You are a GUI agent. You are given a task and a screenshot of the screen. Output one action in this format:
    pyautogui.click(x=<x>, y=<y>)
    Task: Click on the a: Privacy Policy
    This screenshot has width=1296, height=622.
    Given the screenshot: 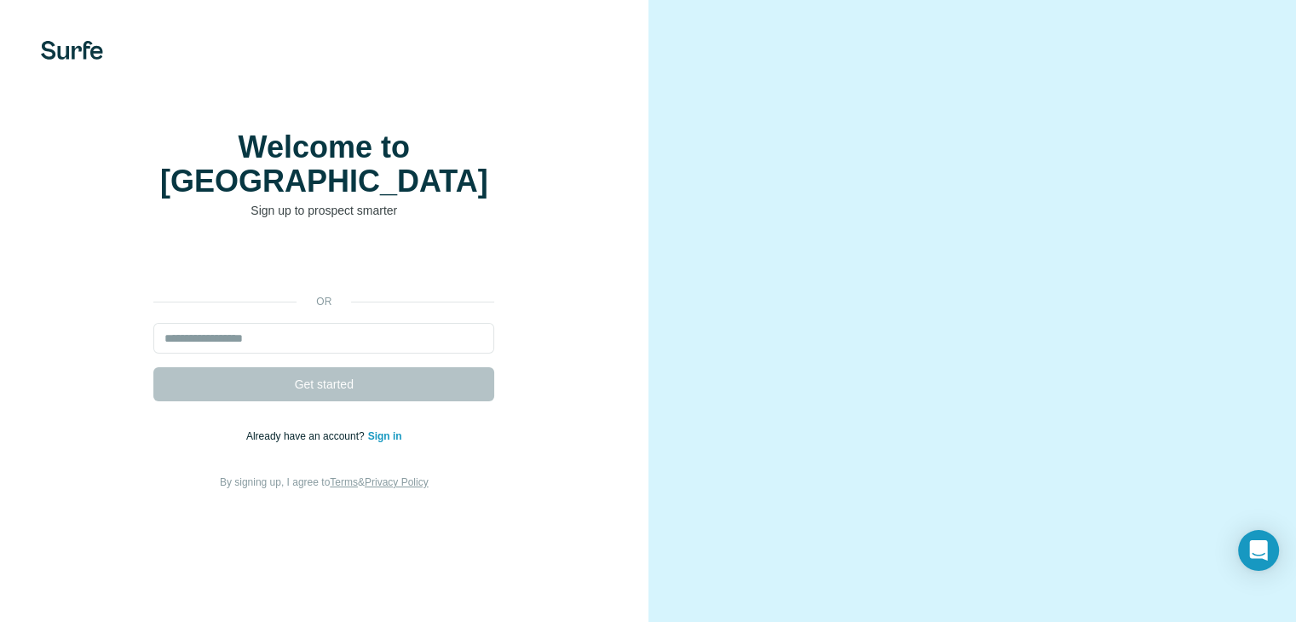 What is the action you would take?
    pyautogui.click(x=396, y=482)
    